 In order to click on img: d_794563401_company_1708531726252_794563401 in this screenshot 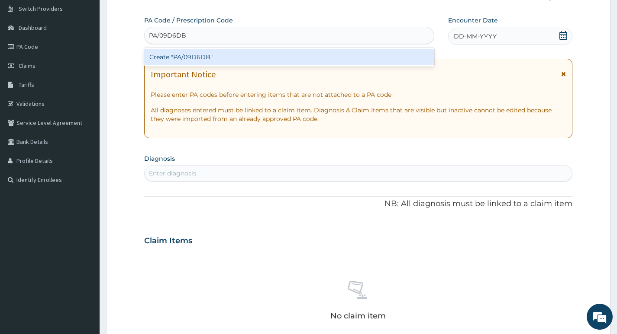, I will do `click(26, 54)`.